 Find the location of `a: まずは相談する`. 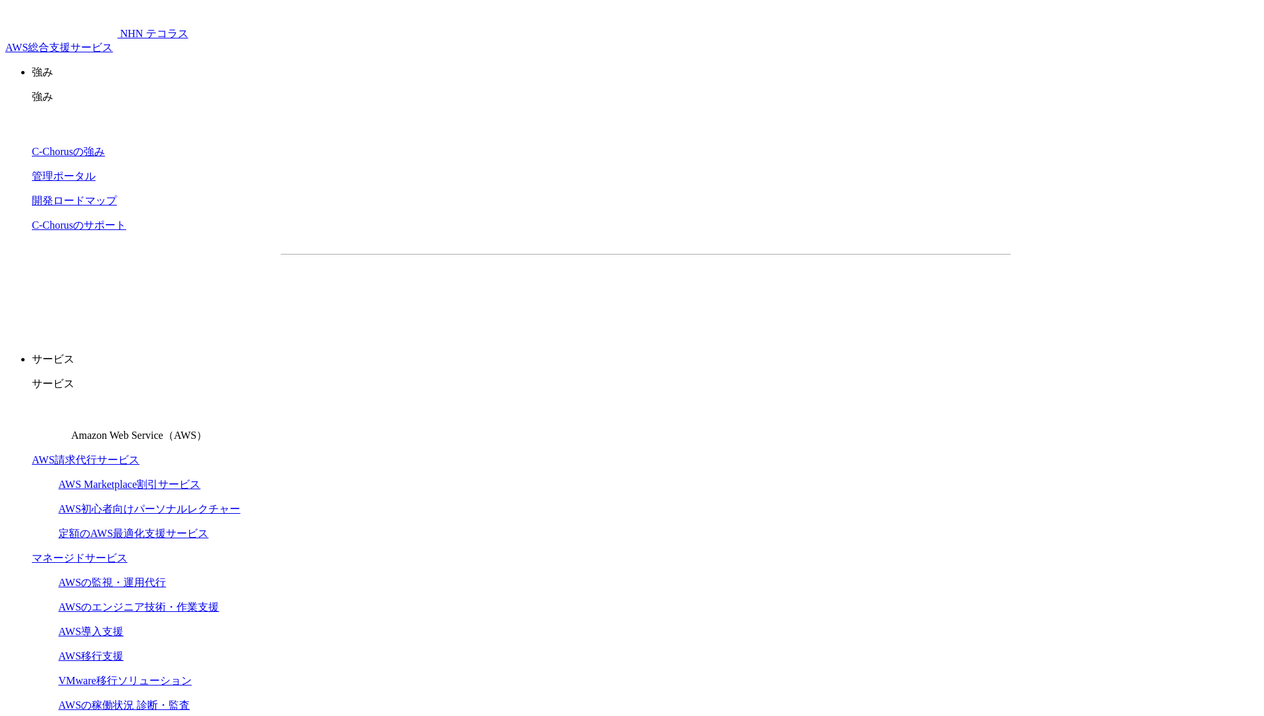

a: まずは相談する is located at coordinates (759, 293).